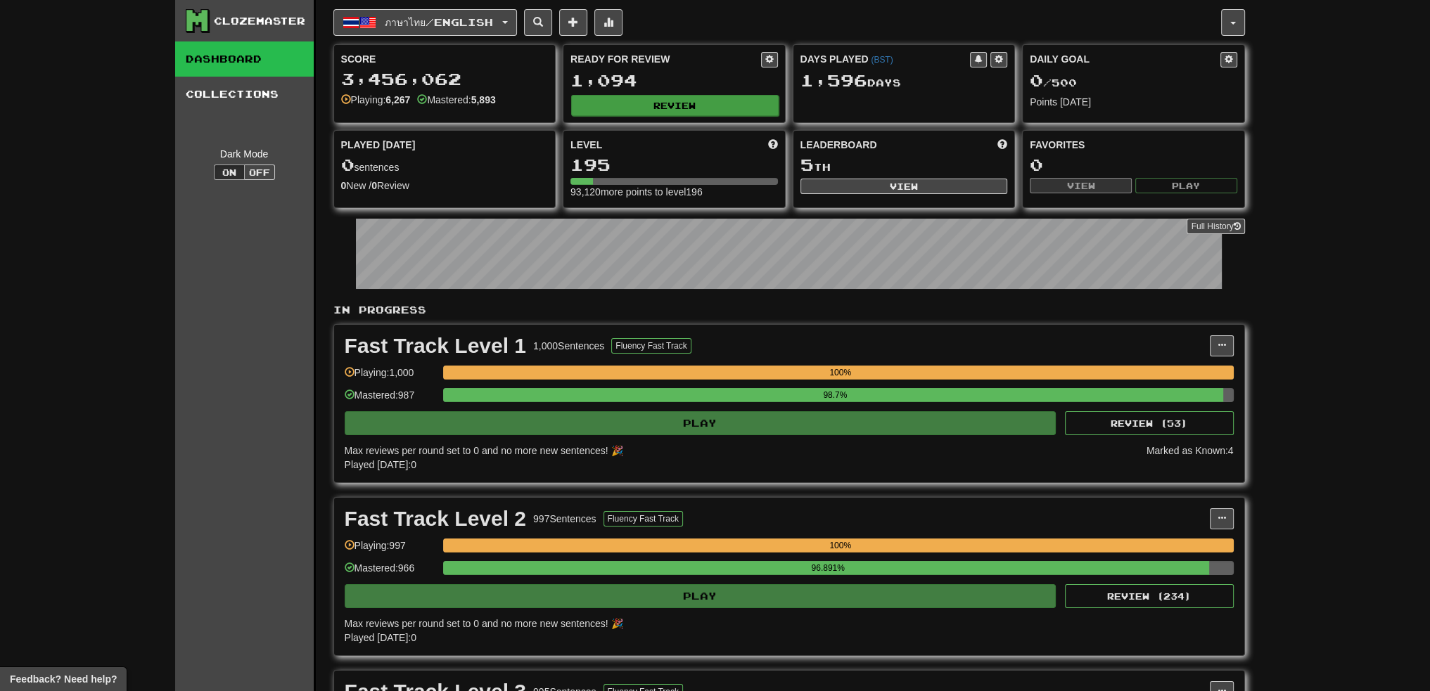  Describe the element at coordinates (439, 22) in the screenshot. I see `span: ภาษาไทย / English` at that location.